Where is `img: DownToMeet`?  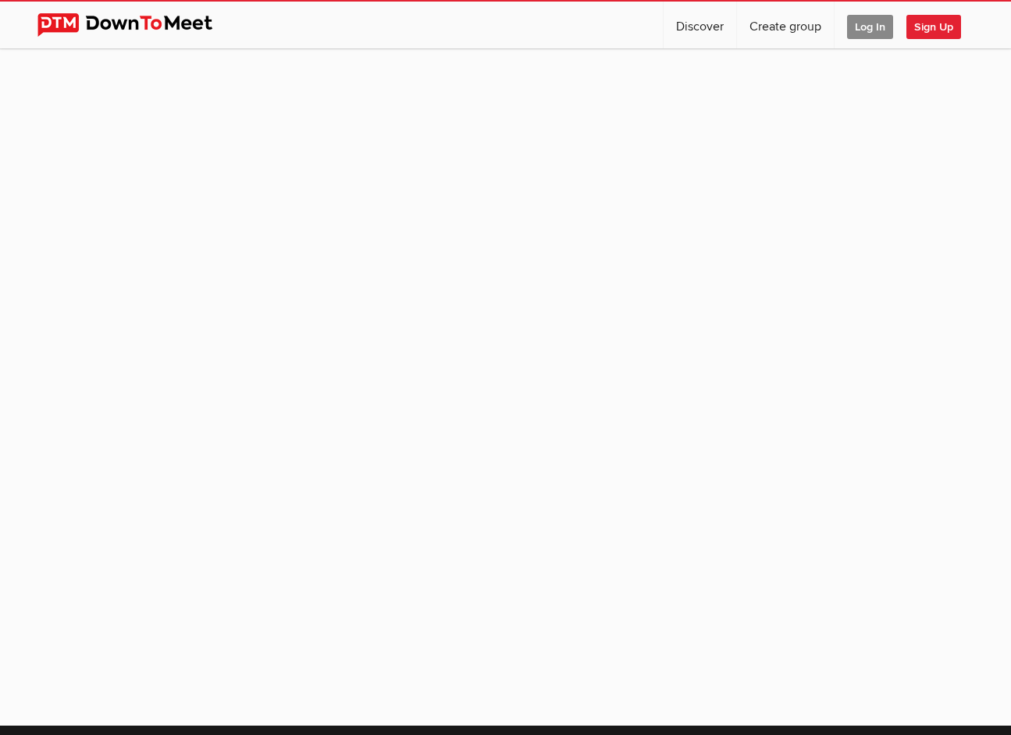 img: DownToMeet is located at coordinates (137, 25).